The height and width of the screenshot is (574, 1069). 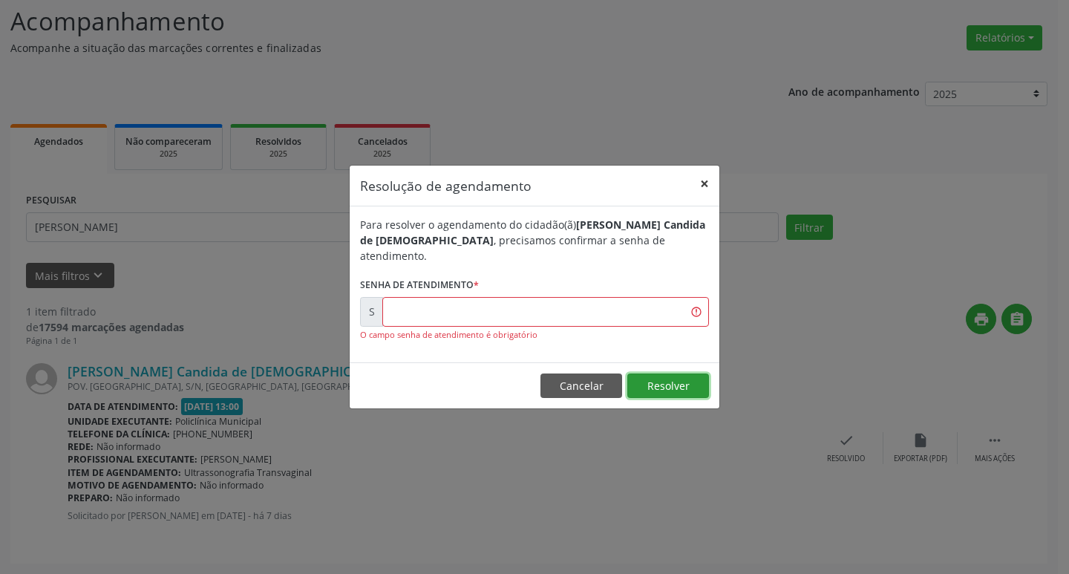 What do you see at coordinates (446, 186) in the screenshot?
I see `h5: Resolução de agendamento` at bounding box center [446, 186].